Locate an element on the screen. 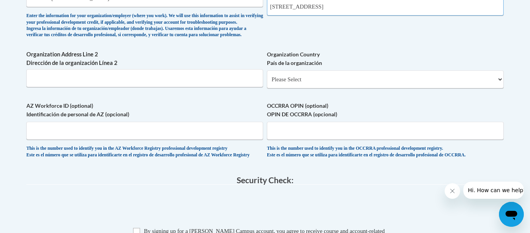 This screenshot has height=233, width=530. div: This is the number used to identify you in the OCCRRA professional development registry. Este es ... is located at coordinates (385, 151).